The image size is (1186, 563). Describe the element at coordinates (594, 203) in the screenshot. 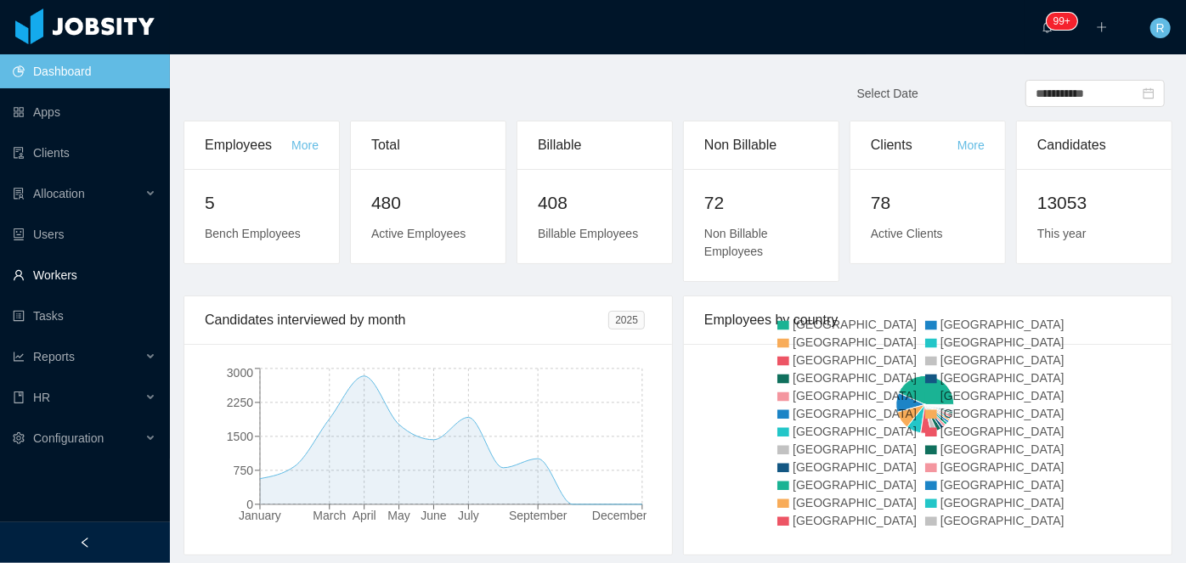

I see `h2: 408` at that location.